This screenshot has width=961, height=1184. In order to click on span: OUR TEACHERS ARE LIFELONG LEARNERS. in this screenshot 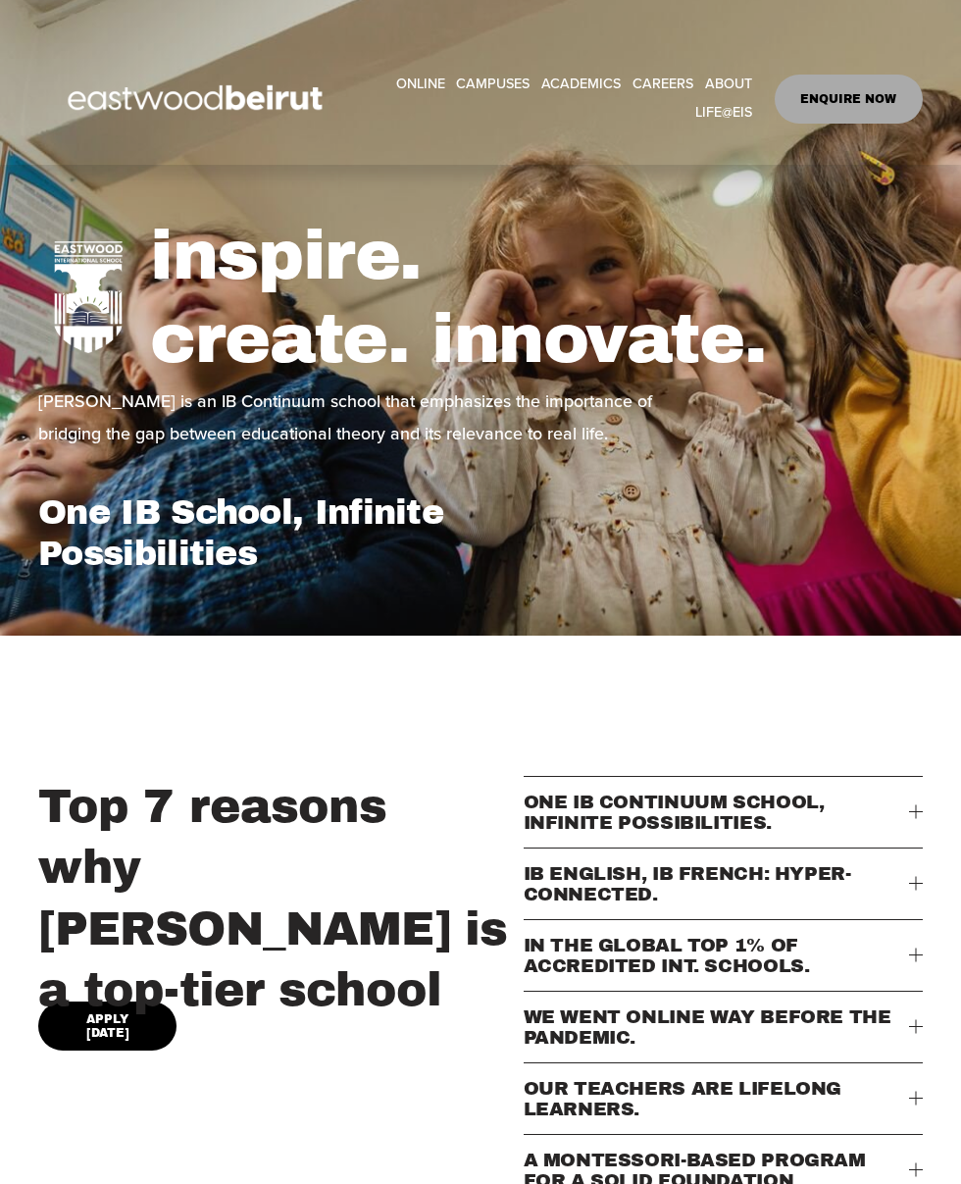, I will do `click(716, 1099)`.